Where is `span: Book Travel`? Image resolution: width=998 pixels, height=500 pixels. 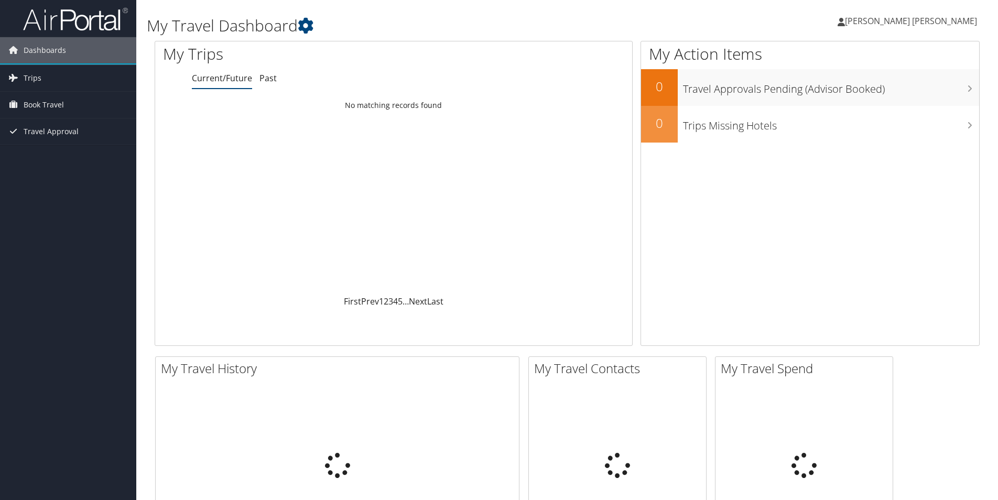
span: Book Travel is located at coordinates (44, 105).